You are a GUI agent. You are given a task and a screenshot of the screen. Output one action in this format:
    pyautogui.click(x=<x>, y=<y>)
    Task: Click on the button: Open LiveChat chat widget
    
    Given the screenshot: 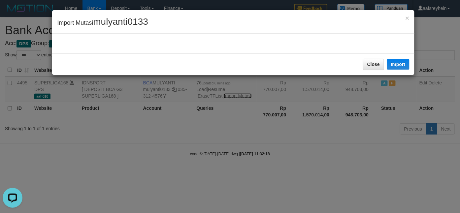 What is the action you would take?
    pyautogui.click(x=13, y=13)
    